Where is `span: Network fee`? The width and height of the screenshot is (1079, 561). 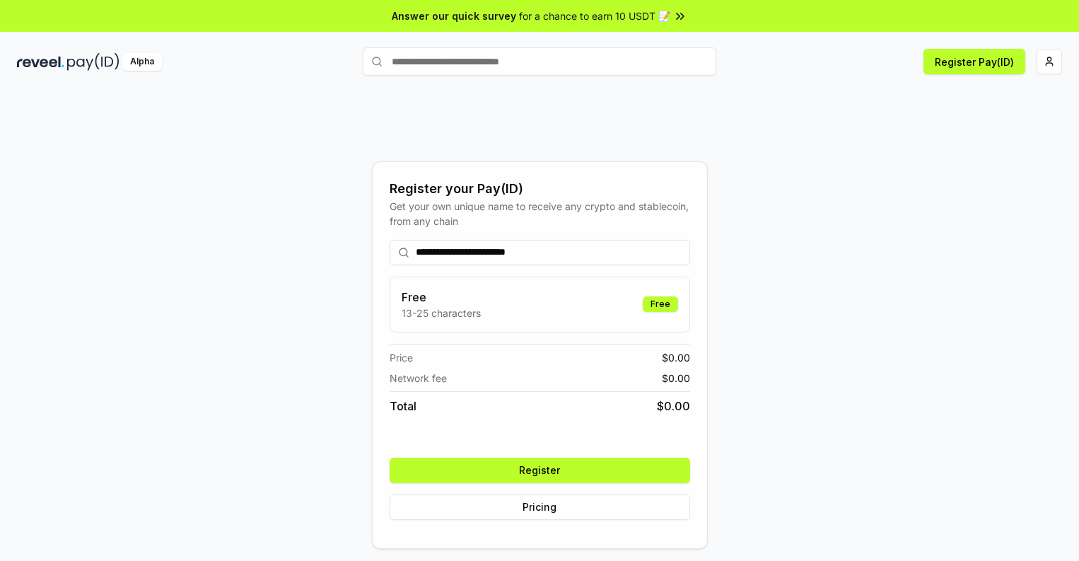 span: Network fee is located at coordinates (418, 378).